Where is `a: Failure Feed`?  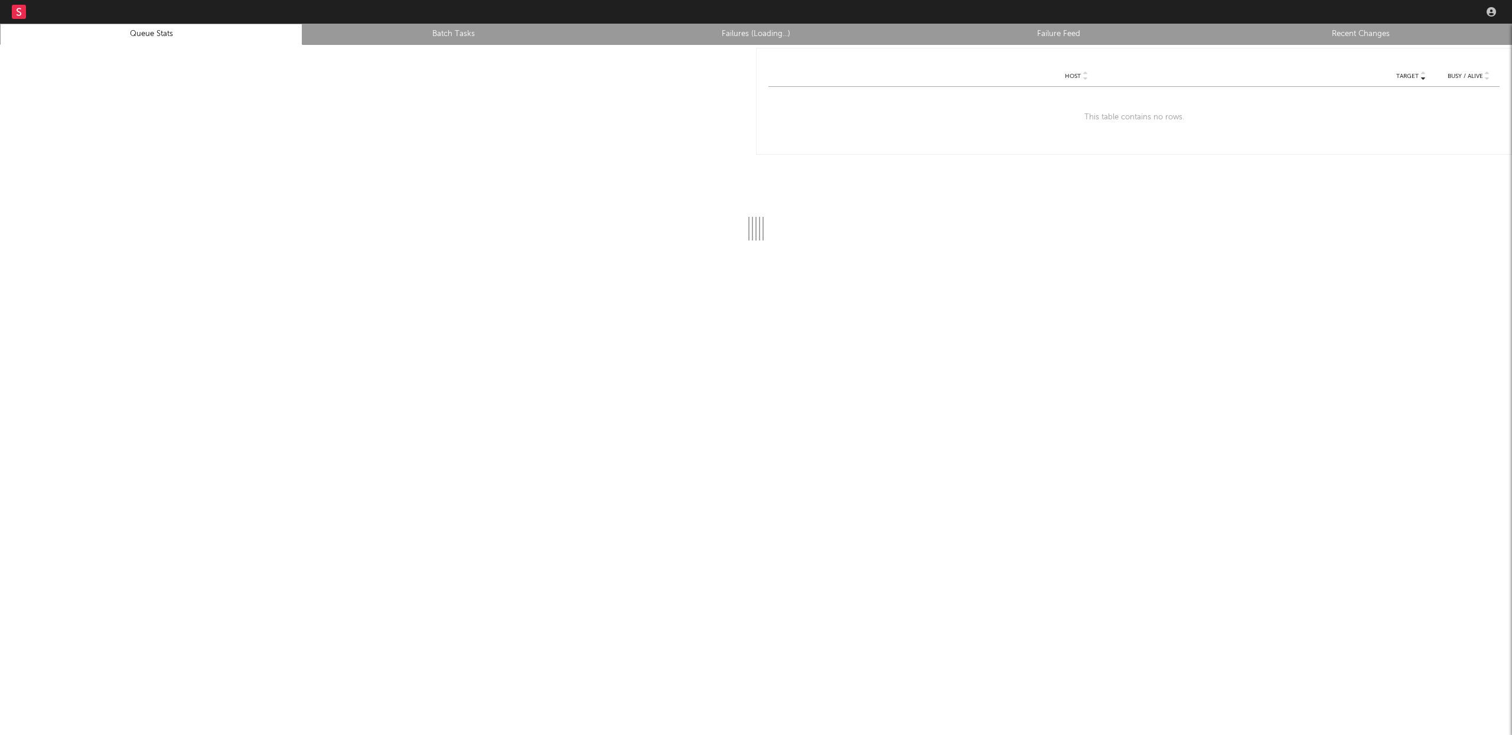 a: Failure Feed is located at coordinates (1058, 34).